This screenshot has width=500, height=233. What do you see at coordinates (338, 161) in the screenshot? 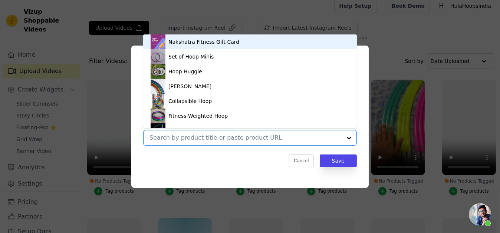
I see `button: Save` at bounding box center [338, 161].